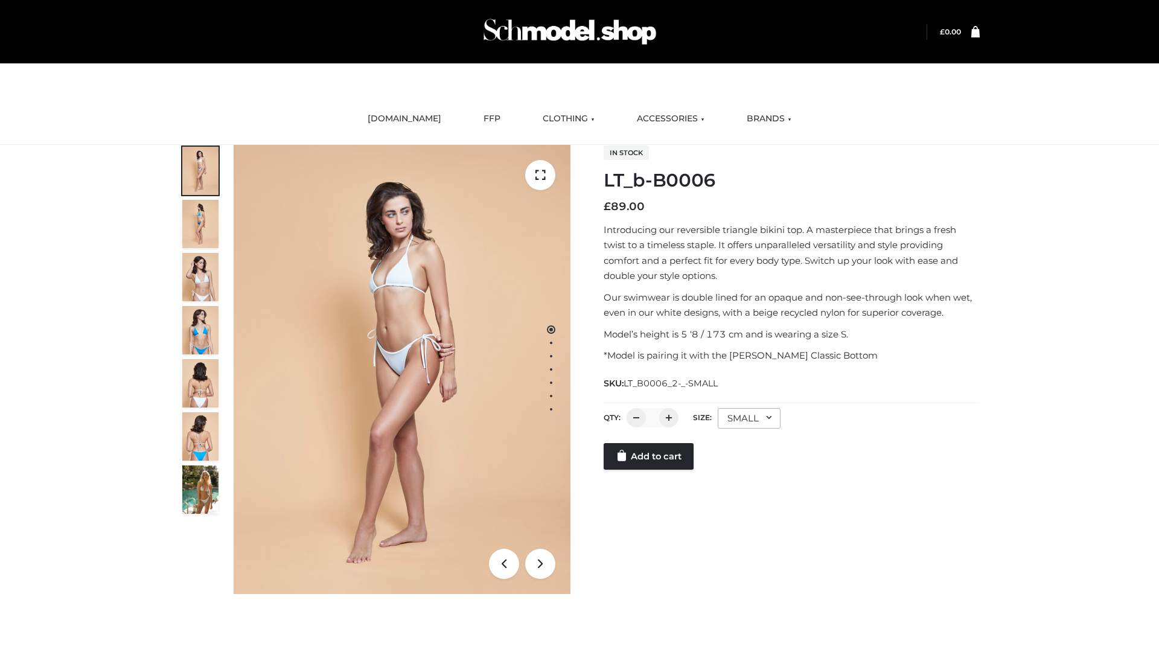 This screenshot has height=652, width=1159. Describe the element at coordinates (950, 31) in the screenshot. I see `bdi: 0.00` at that location.